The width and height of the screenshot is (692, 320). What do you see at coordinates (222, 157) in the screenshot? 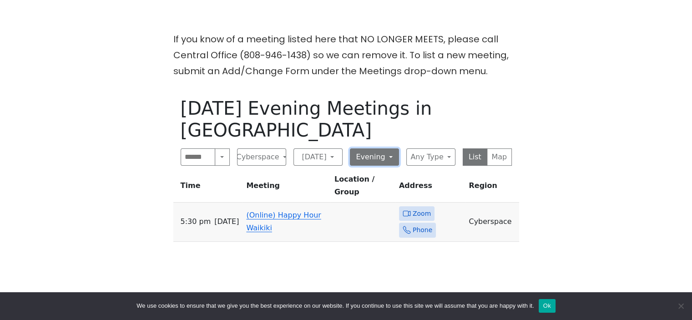
I see `button: Search` at bounding box center [222, 157].